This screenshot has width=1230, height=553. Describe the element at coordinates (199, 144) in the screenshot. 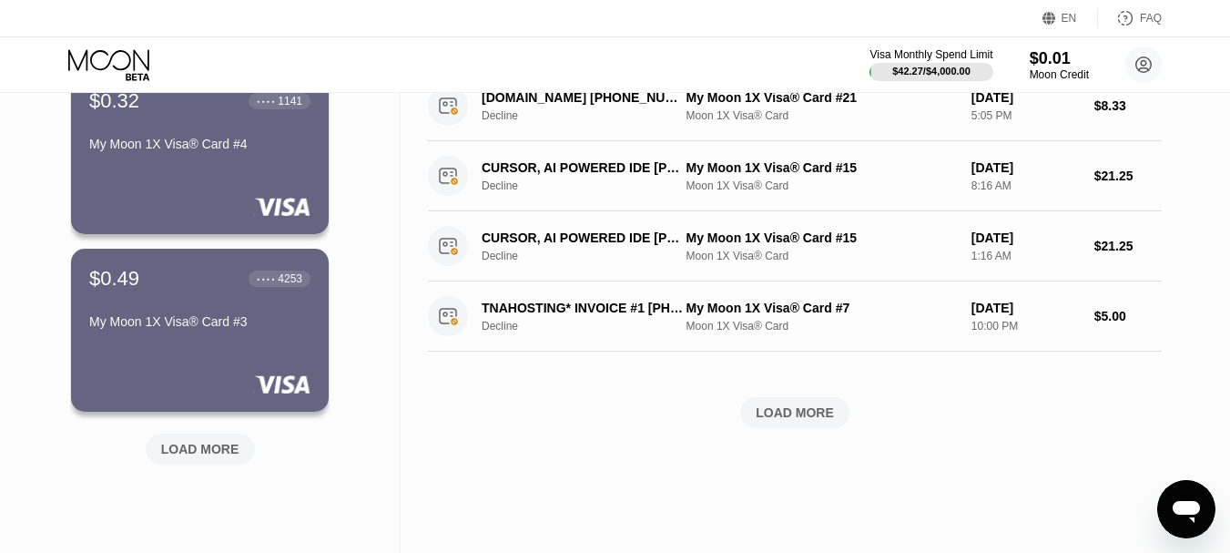

I see `div: My Moon 1X Visa® Card #4` at that location.